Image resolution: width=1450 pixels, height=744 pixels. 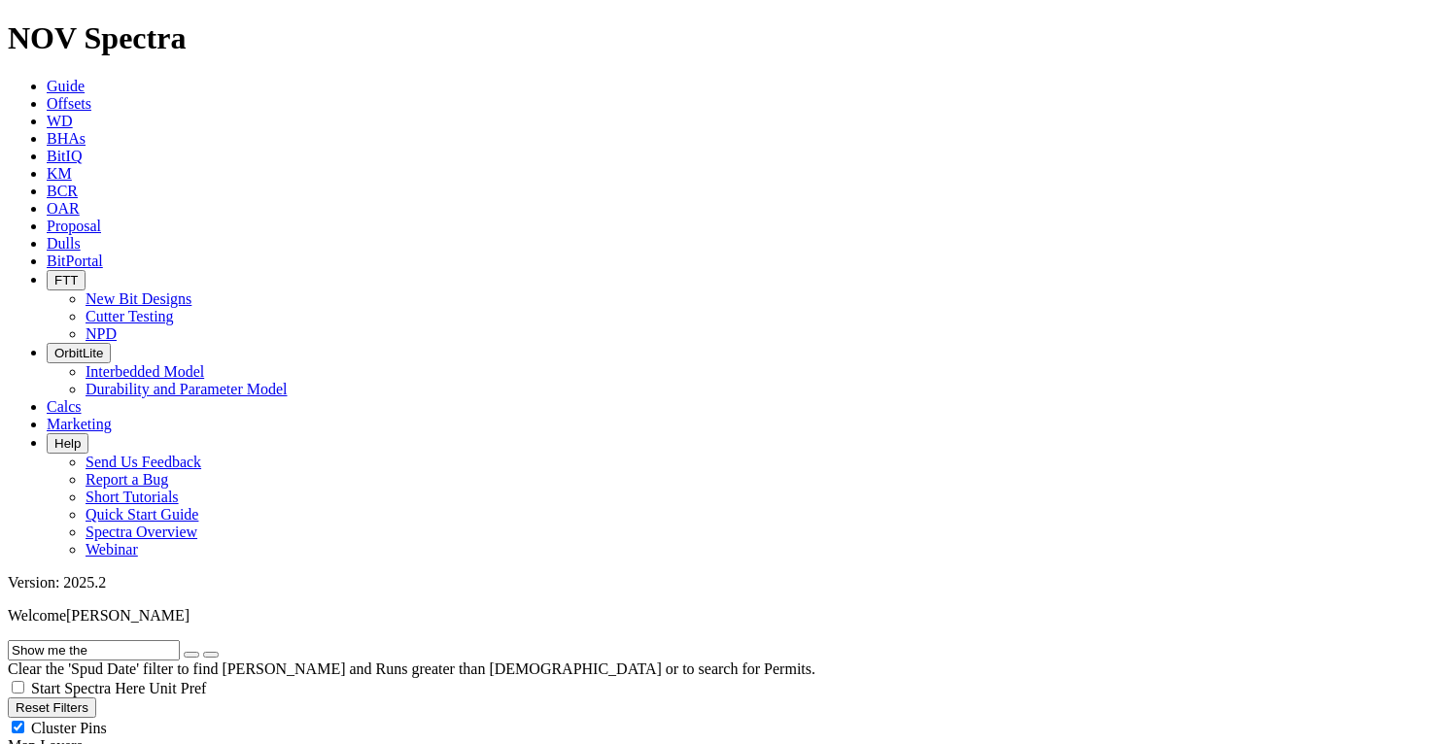 I want to click on span: WD, so click(x=59, y=121).